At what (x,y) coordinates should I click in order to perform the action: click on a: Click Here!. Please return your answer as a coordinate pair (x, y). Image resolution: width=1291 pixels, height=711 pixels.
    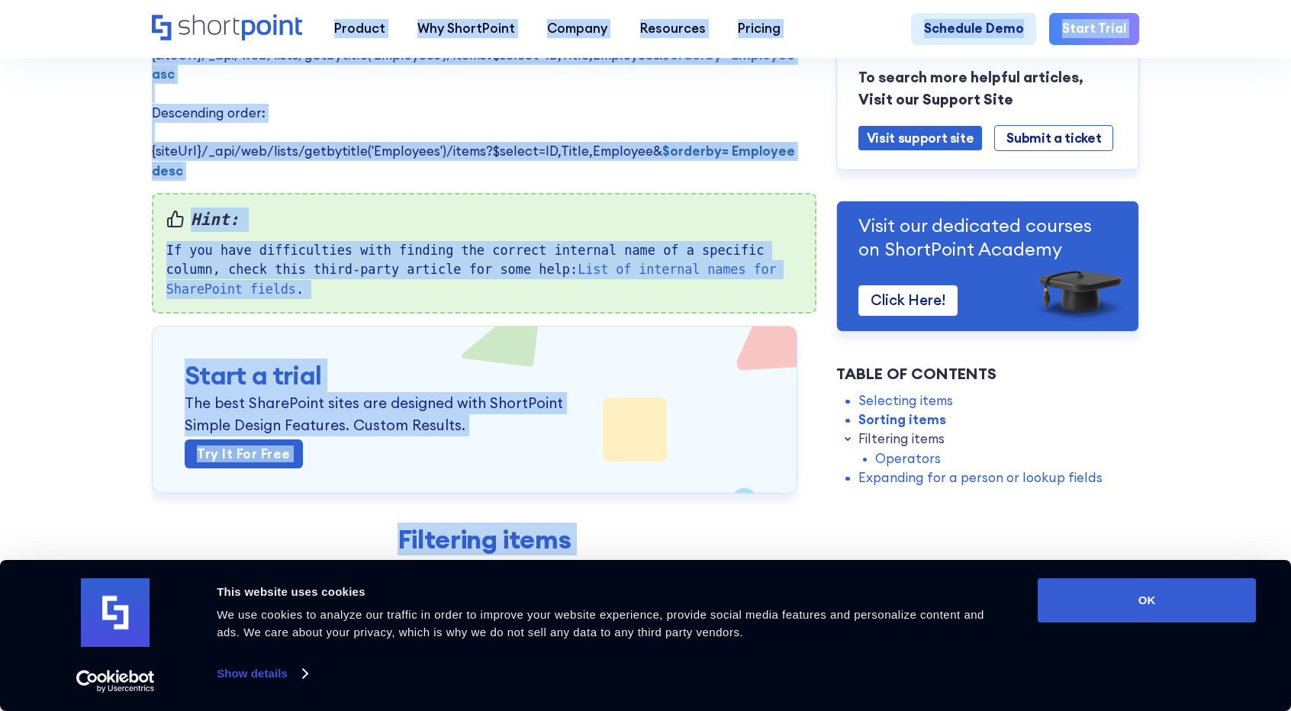
    Looking at the image, I should click on (908, 301).